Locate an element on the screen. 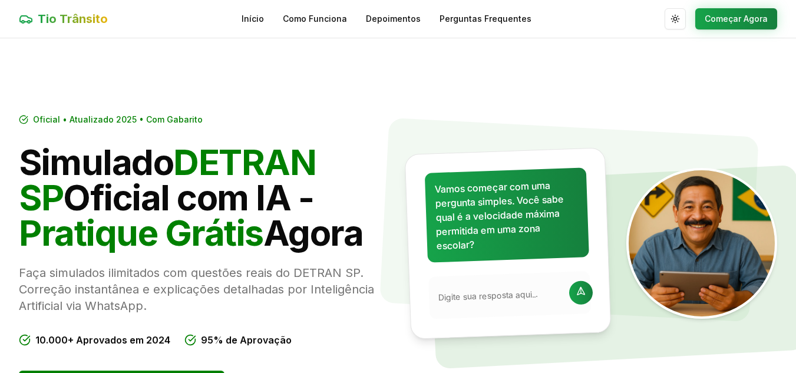 The width and height of the screenshot is (796, 373). span: 95% de Aprovação is located at coordinates (246, 340).